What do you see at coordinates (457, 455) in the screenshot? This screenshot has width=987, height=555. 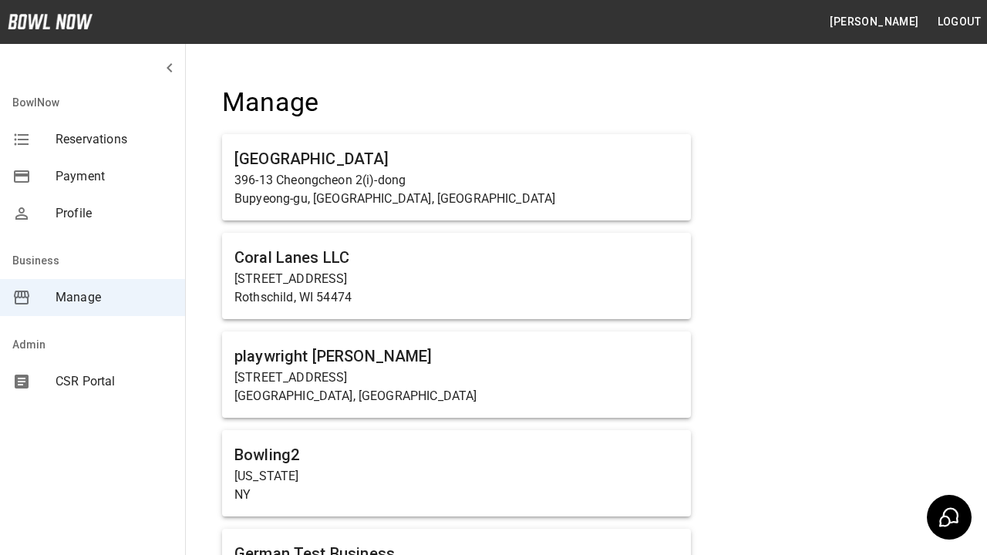 I see `h6: Bowling2` at bounding box center [457, 455].